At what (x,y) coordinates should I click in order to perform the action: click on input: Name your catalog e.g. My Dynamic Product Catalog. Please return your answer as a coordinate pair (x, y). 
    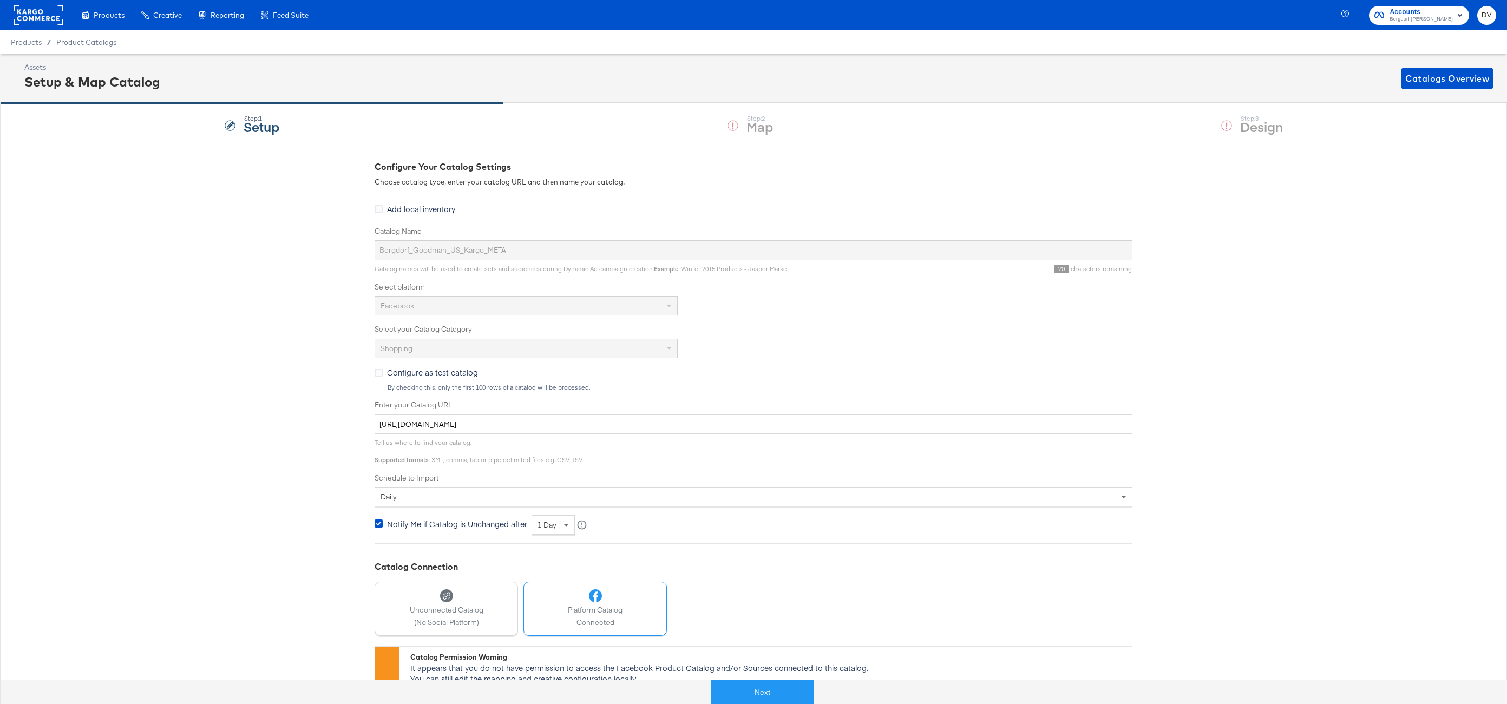
    Looking at the image, I should click on (754, 250).